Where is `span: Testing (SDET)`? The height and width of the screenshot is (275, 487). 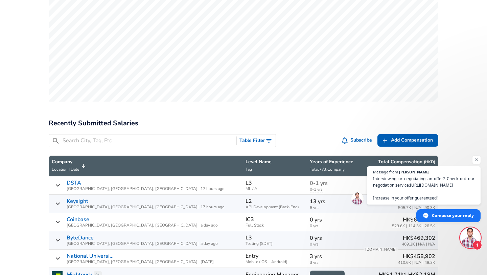 span: Testing (SDET) is located at coordinates (275, 243).